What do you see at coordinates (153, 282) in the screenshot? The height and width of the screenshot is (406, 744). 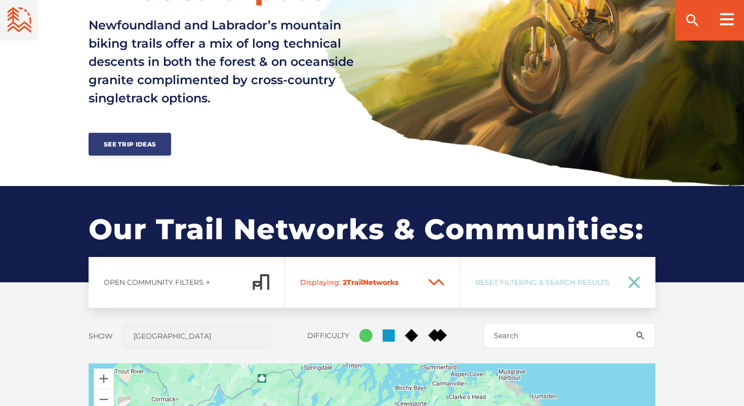 I see `span: Open Community Filters` at bounding box center [153, 282].